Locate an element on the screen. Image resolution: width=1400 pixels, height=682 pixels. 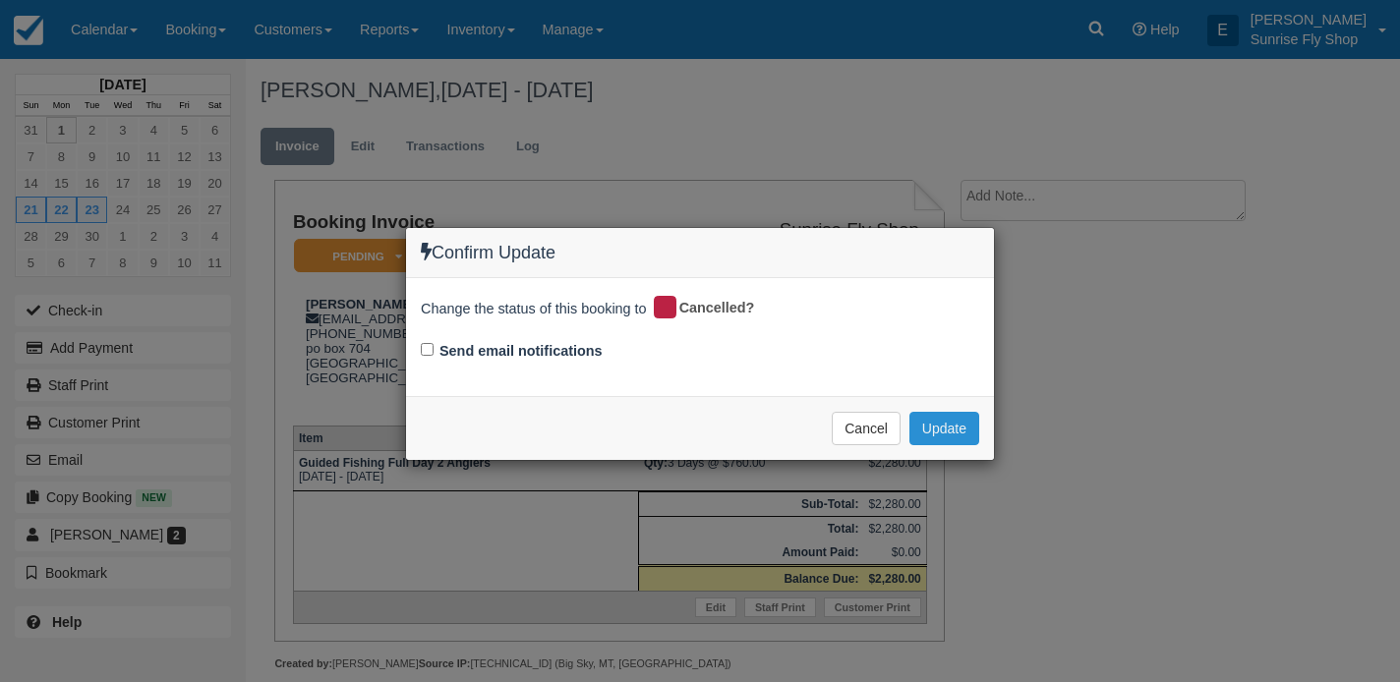
button: Update is located at coordinates (944, 429).